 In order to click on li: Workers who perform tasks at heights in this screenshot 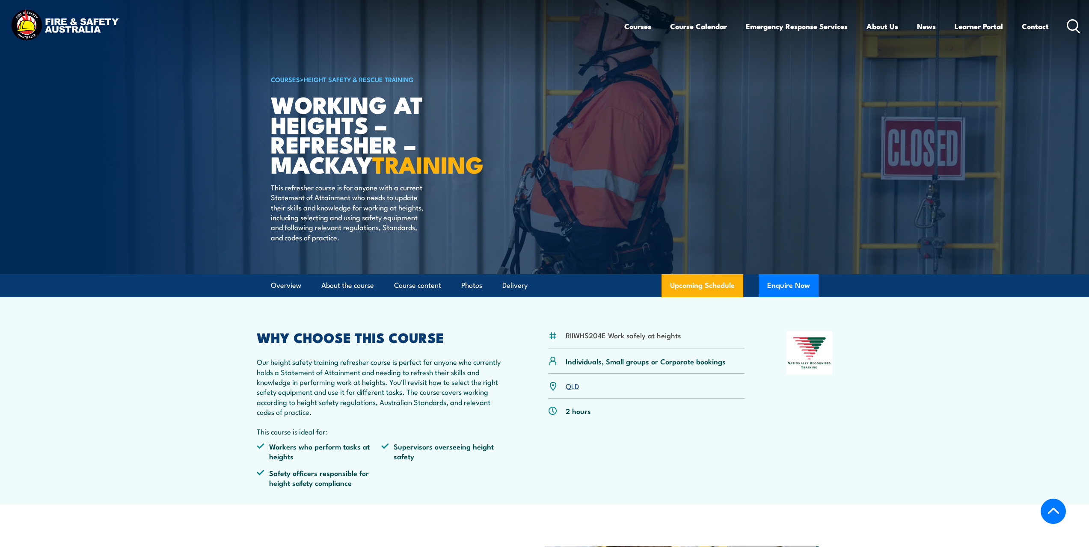, I will do `click(319, 452)`.